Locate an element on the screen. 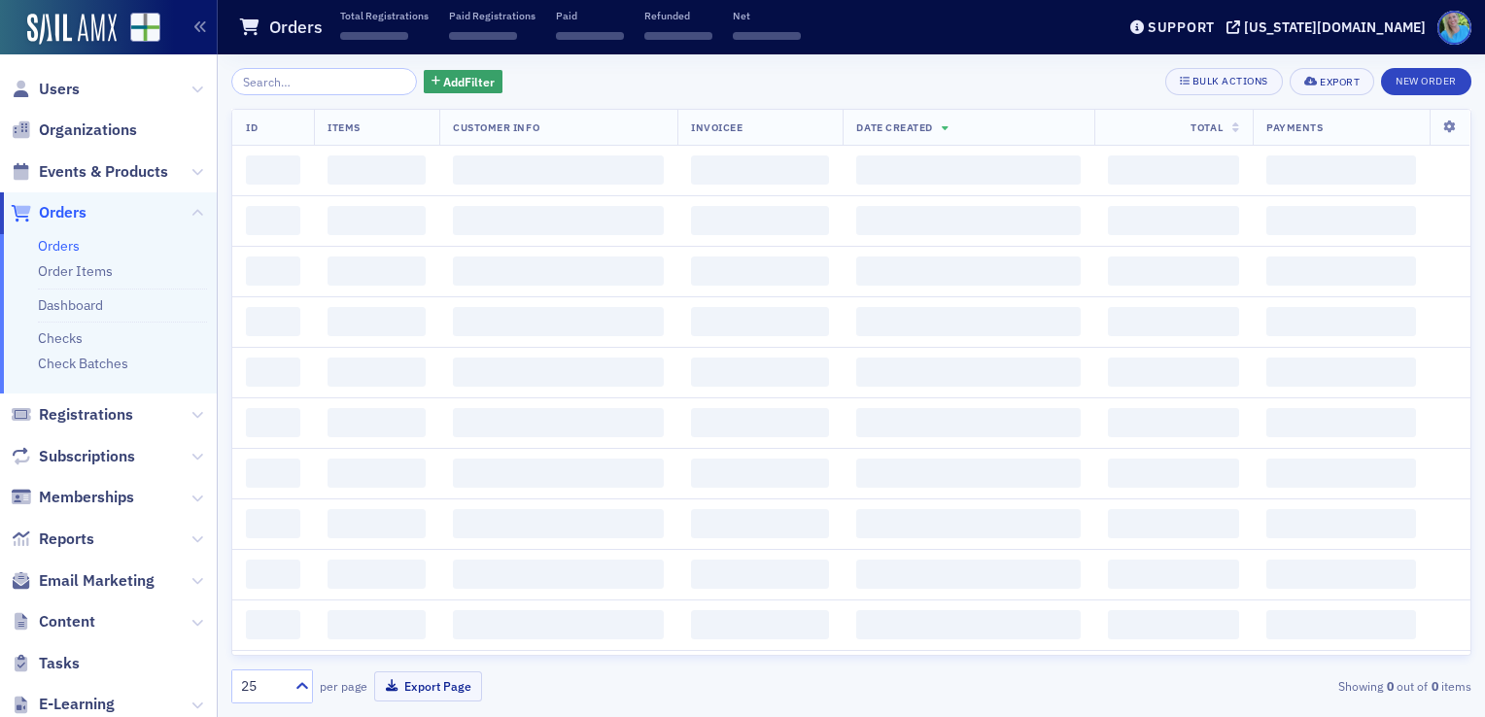  p: Paid is located at coordinates (590, 16).